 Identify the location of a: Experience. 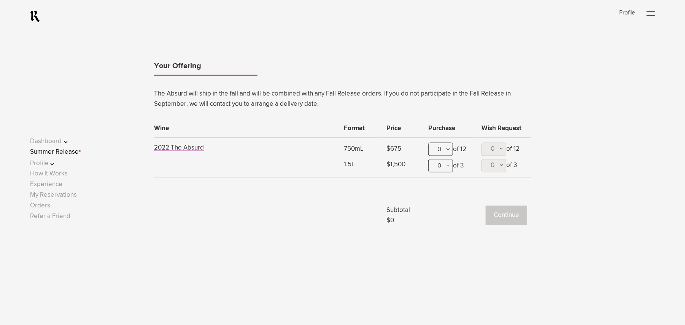
(46, 184).